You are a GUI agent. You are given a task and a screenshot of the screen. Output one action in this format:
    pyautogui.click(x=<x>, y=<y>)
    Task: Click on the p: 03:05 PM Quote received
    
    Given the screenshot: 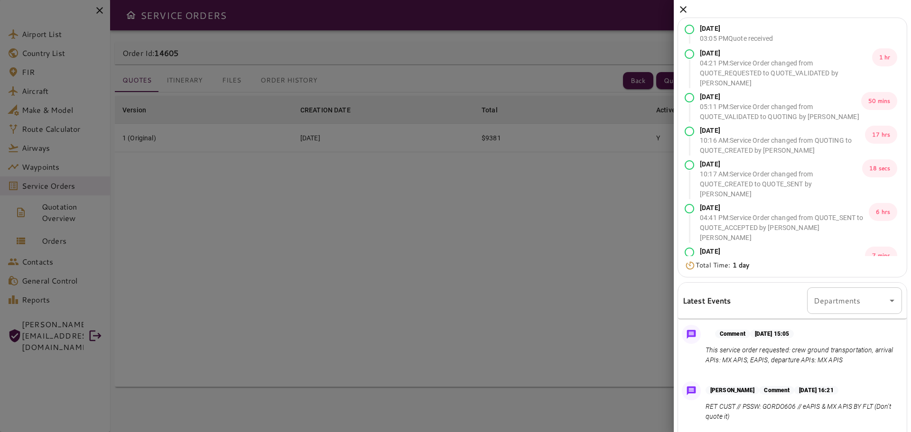 What is the action you would take?
    pyautogui.click(x=737, y=38)
    